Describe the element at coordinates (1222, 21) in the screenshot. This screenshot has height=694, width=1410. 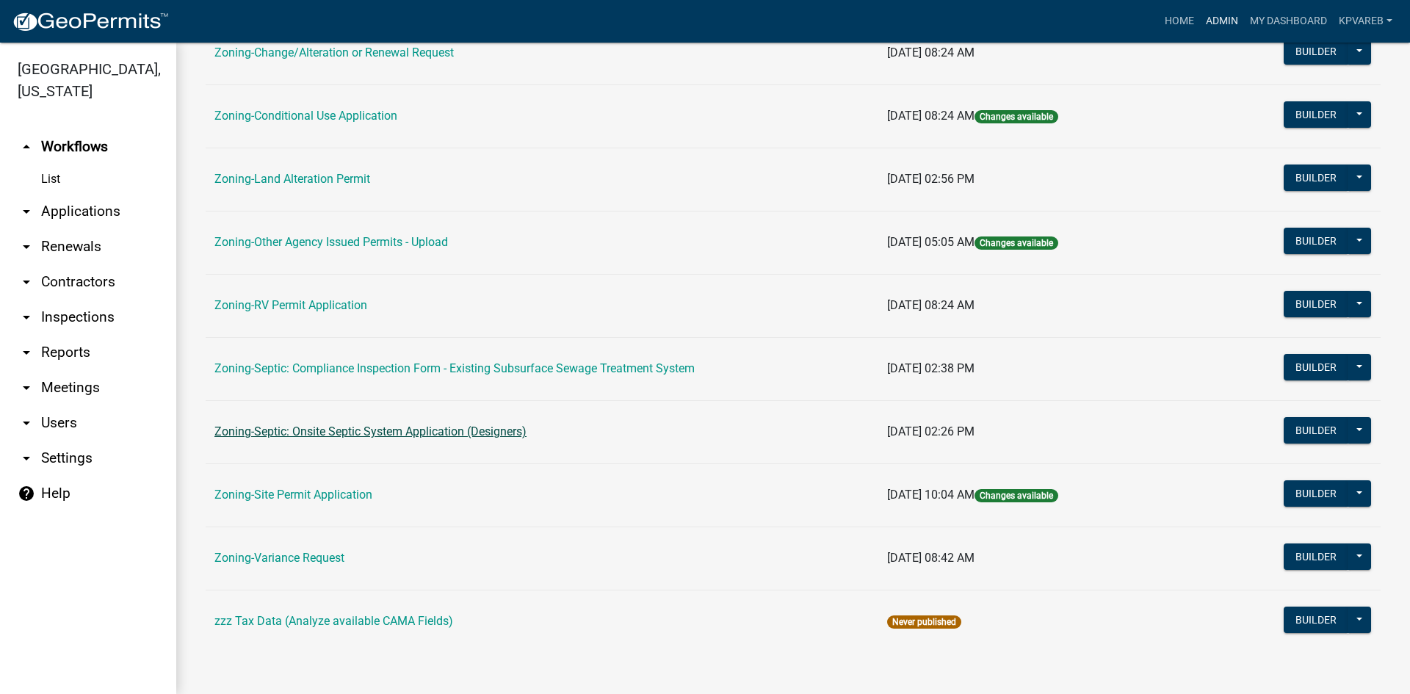
I see `a: Admin` at that location.